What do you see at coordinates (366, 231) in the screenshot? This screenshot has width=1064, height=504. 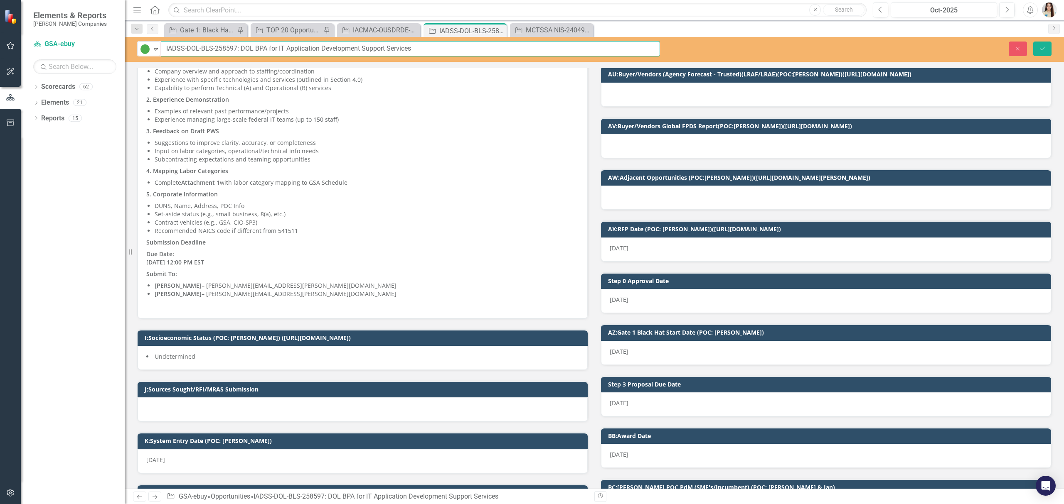 I see `li: Recommended NAICS code if different from 541511` at bounding box center [366, 231].